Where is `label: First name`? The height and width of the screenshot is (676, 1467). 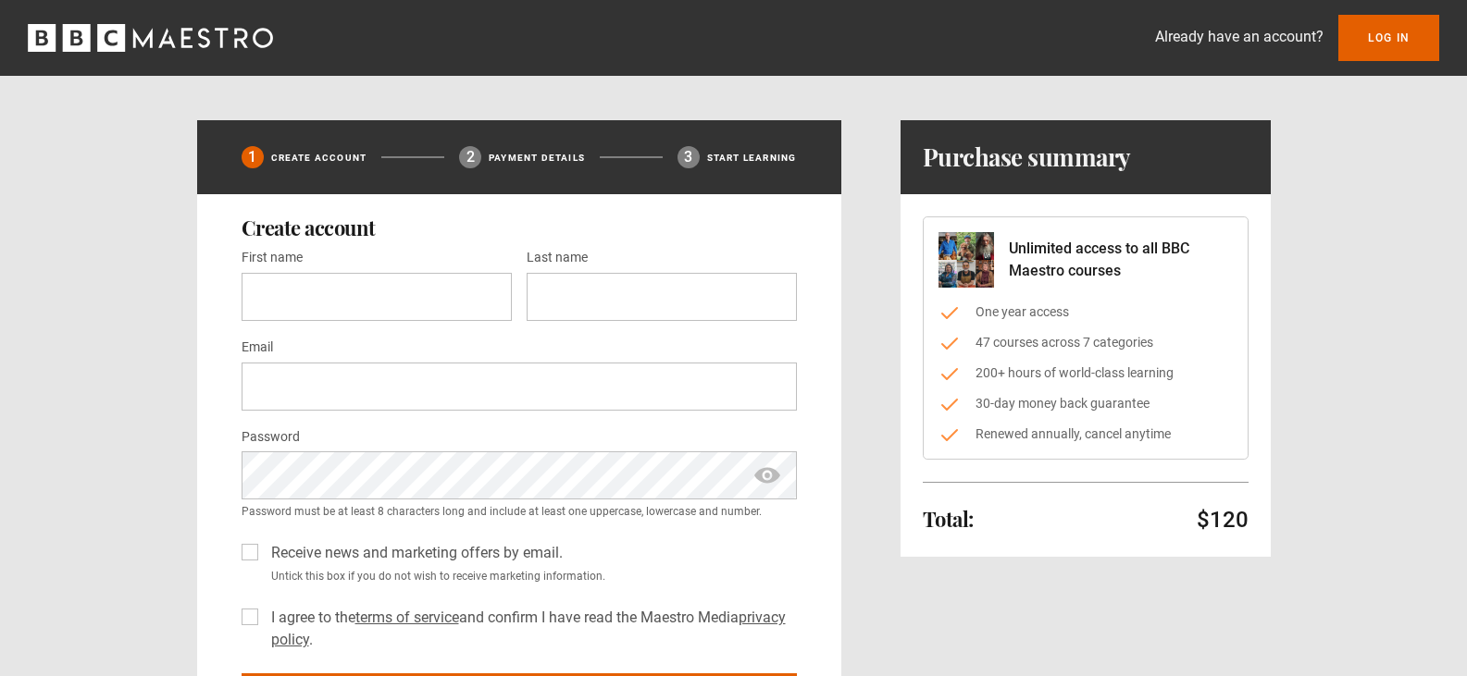 label: First name is located at coordinates (272, 258).